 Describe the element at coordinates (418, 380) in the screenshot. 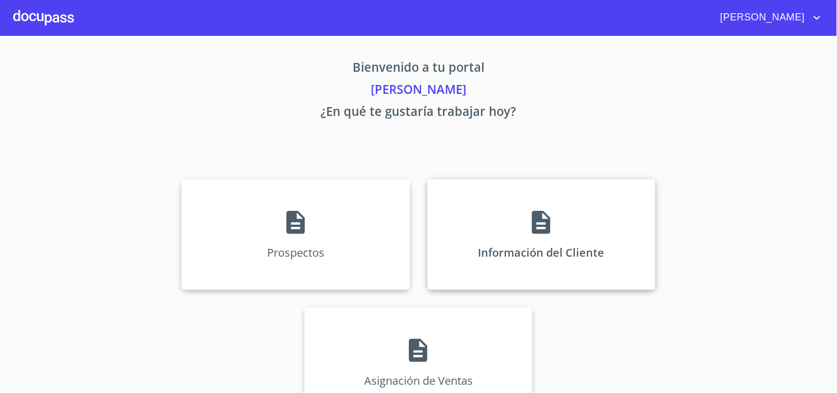

I see `p: Asignación de Ventas` at that location.